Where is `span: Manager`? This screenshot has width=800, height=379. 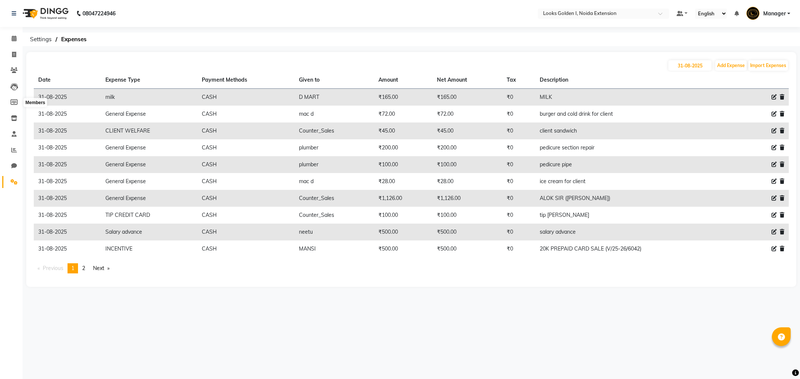
span: Manager is located at coordinates (774, 13).